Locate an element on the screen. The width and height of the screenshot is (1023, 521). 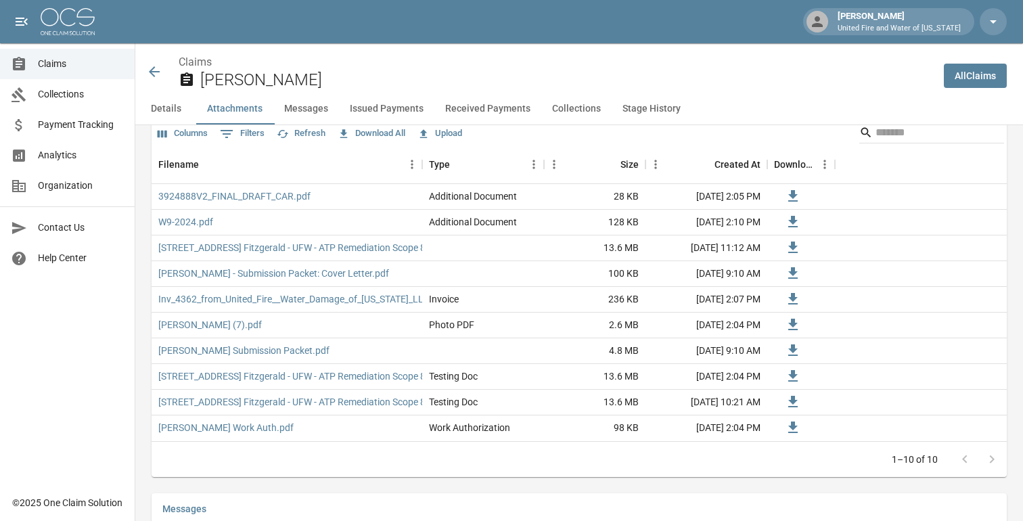
div: 236 KB is located at coordinates (595, 300).